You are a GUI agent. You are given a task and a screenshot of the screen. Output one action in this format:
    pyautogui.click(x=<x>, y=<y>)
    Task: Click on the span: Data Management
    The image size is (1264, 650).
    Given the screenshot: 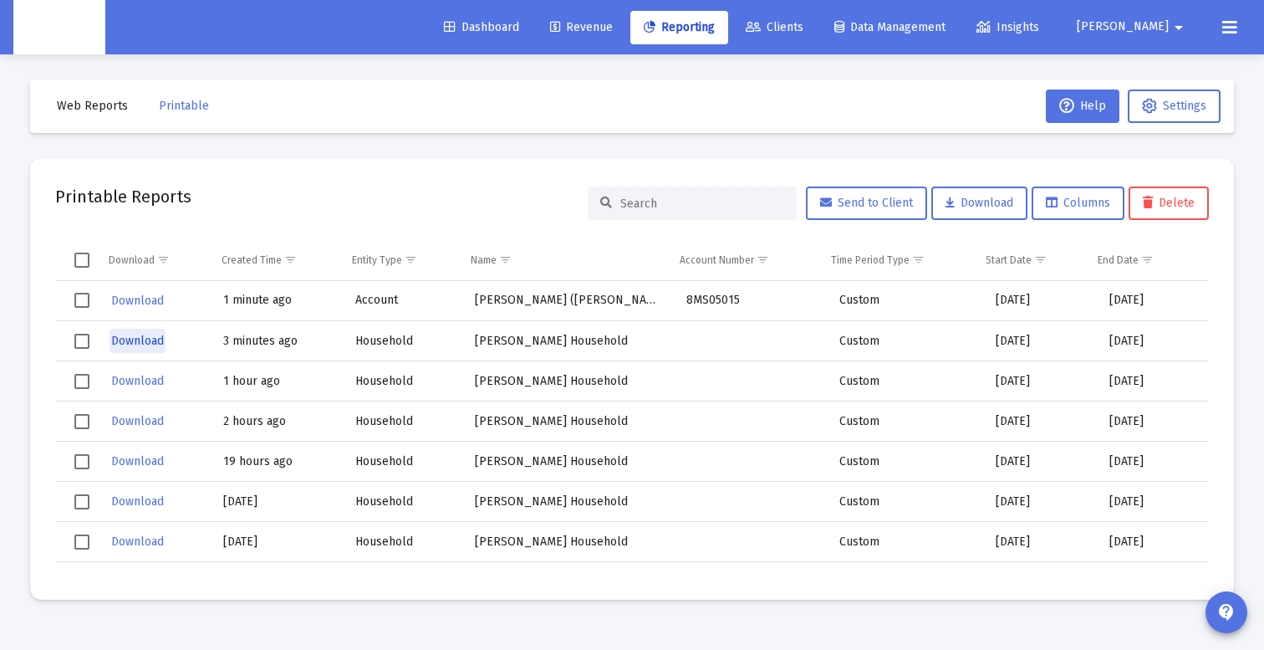 What is the action you would take?
    pyautogui.click(x=890, y=27)
    